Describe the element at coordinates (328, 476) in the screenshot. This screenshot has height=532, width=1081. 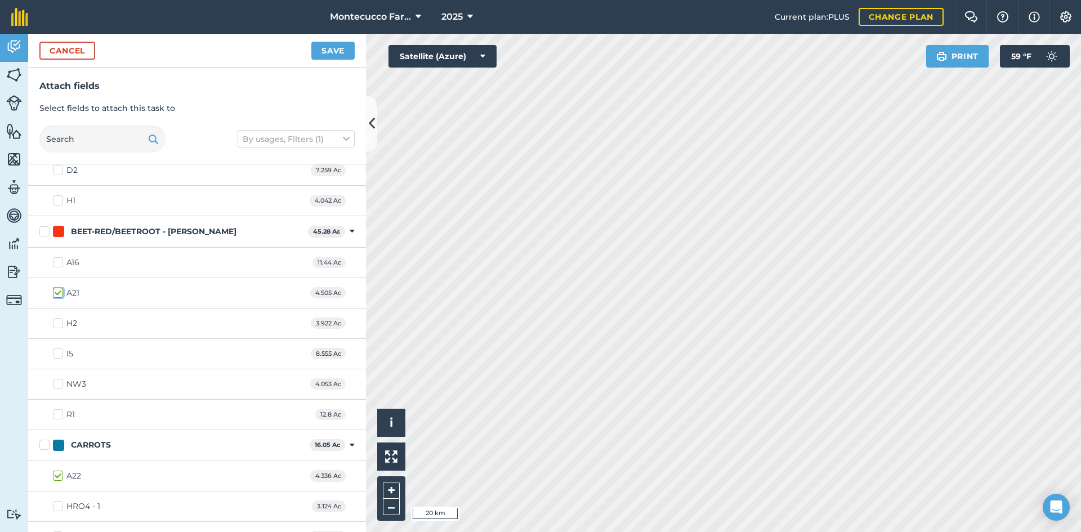
I see `span: 4.336 Ac` at that location.